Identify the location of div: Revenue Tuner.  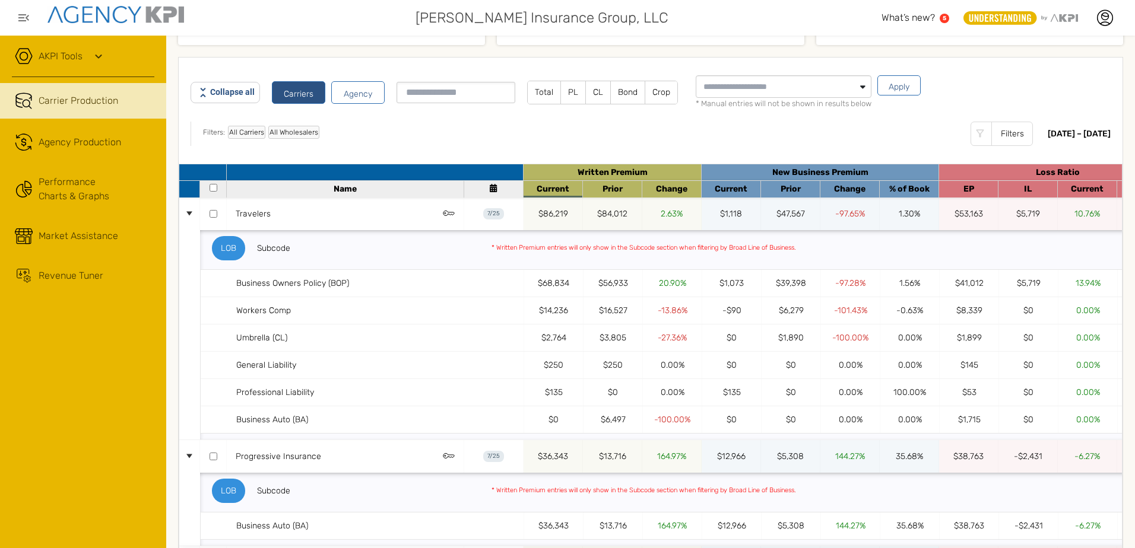
(71, 276).